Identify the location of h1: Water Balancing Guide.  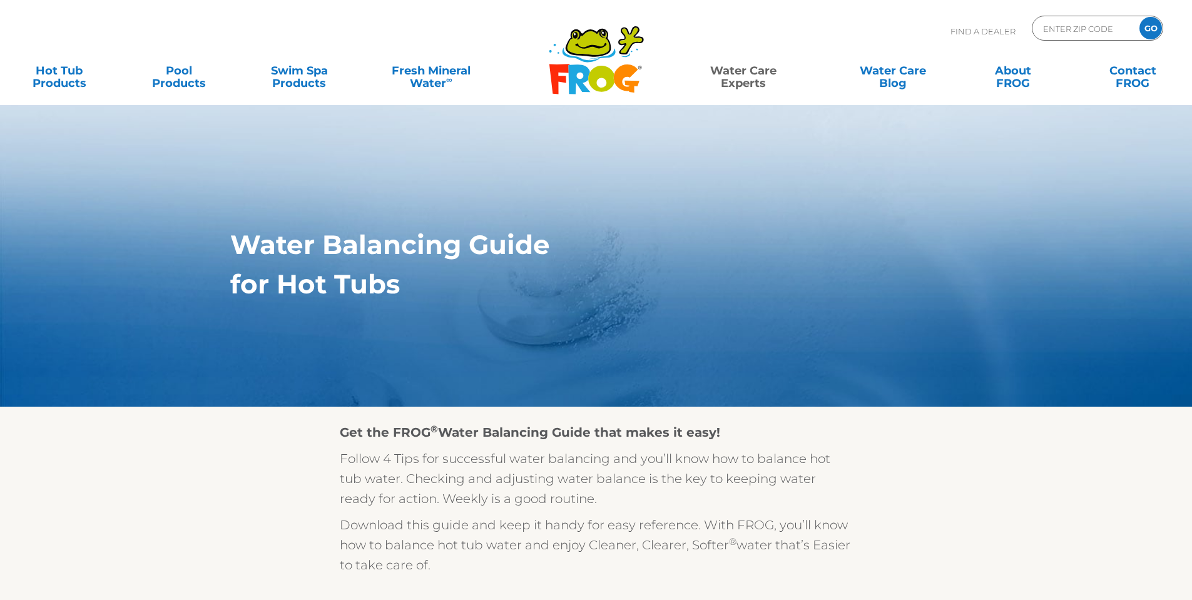
(567, 245).